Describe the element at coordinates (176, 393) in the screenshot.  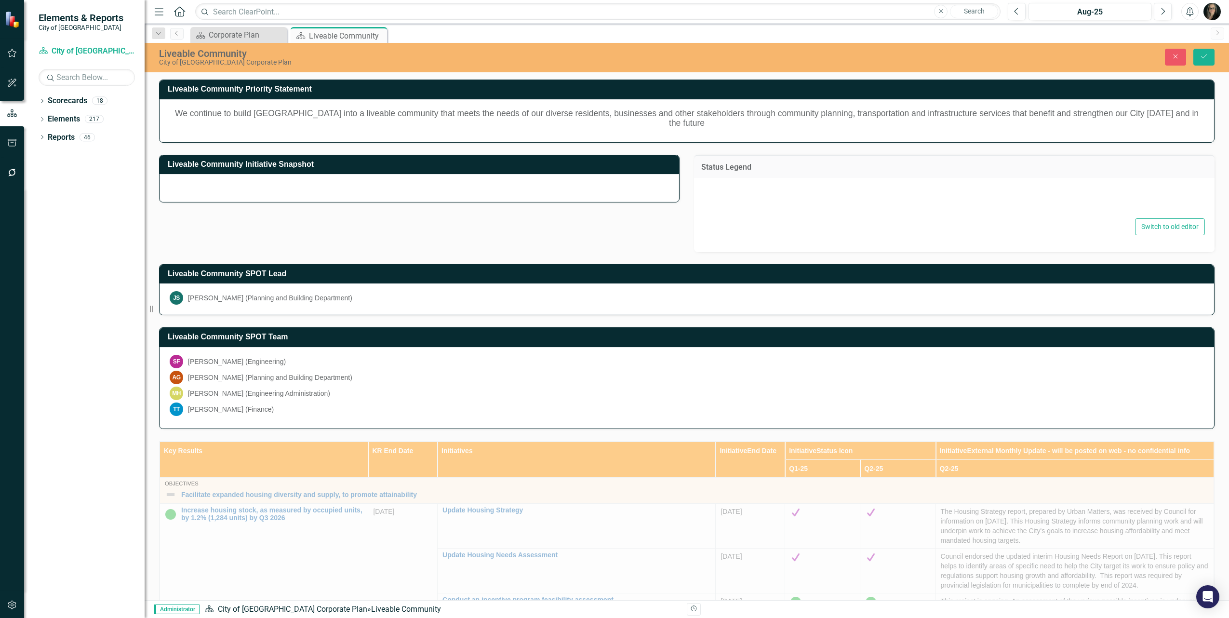
I see `div: MH` at that location.